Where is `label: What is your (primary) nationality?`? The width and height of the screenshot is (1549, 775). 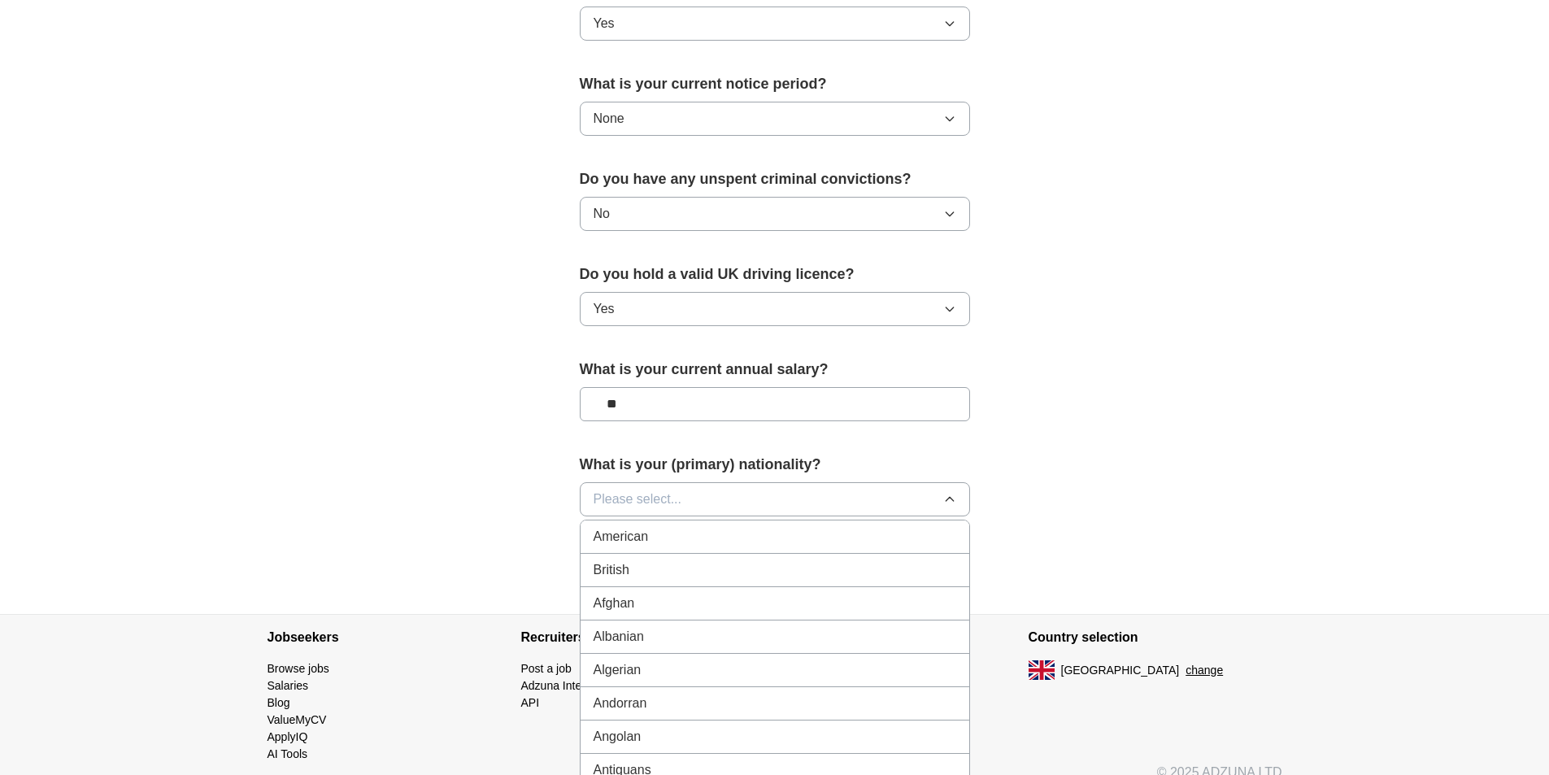
label: What is your (primary) nationality? is located at coordinates (775, 464).